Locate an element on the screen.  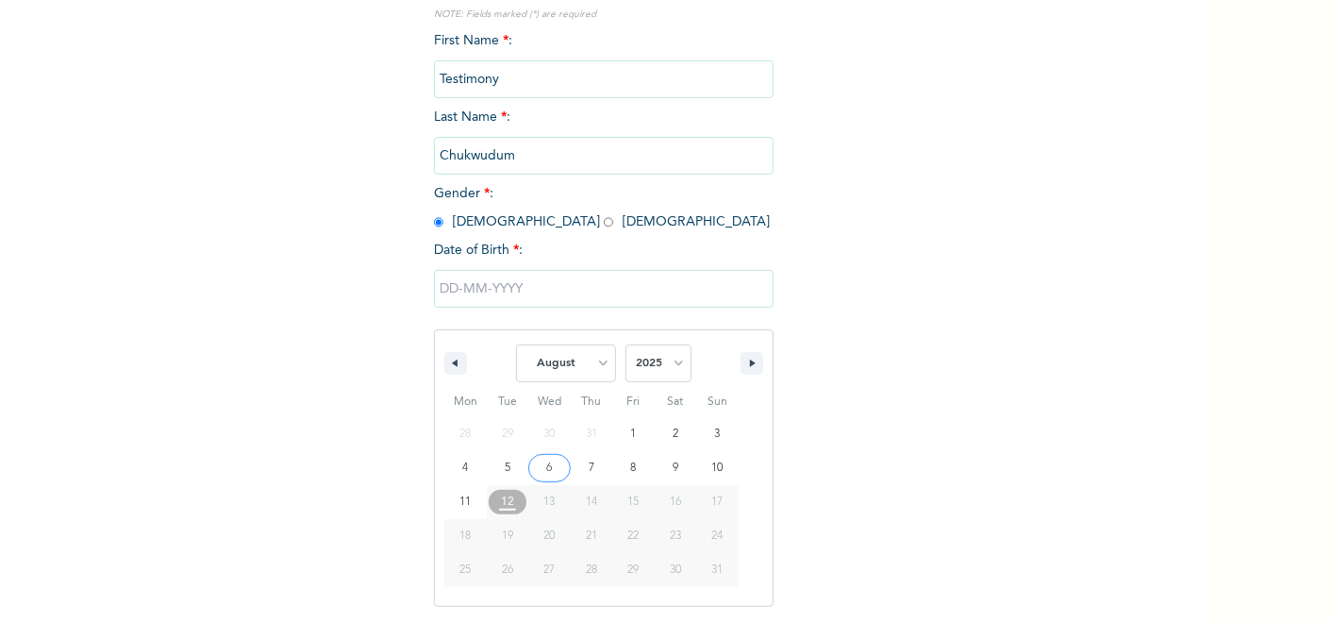
span: 8 is located at coordinates (634, 468).